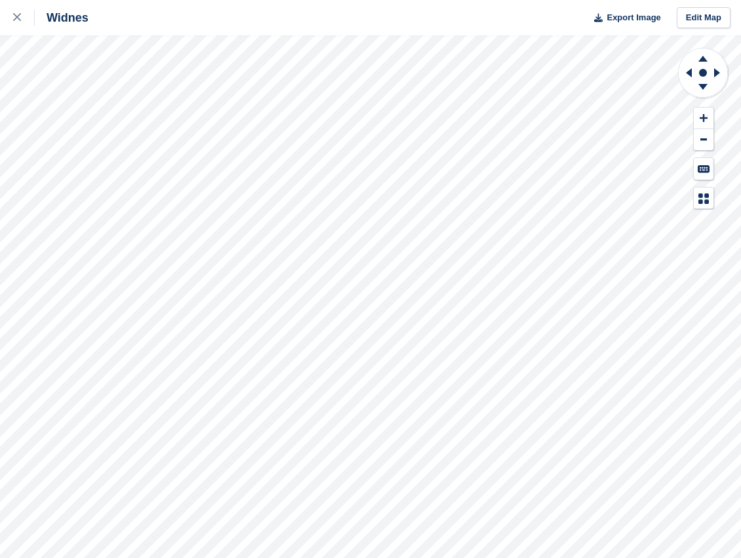  I want to click on button: Zoom Out, so click(703, 140).